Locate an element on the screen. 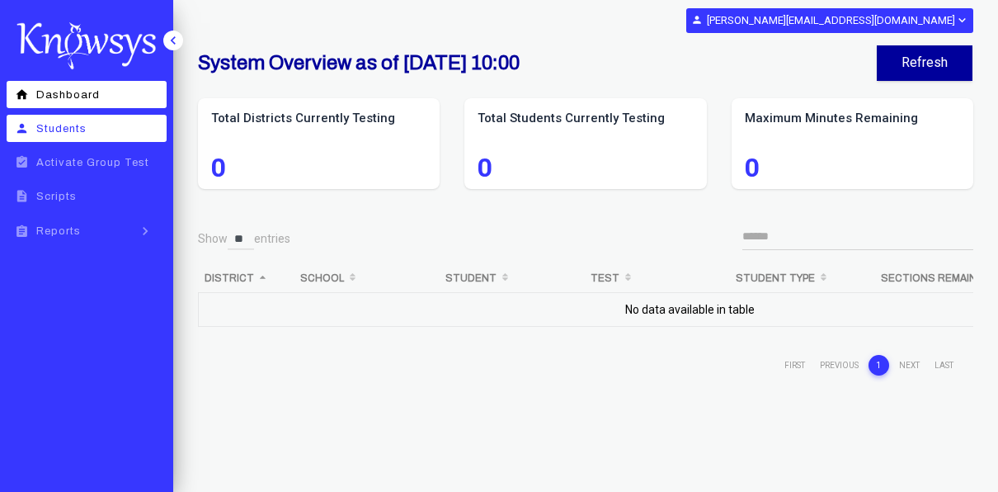 The height and width of the screenshot is (492, 998). b: School is located at coordinates (322, 278).